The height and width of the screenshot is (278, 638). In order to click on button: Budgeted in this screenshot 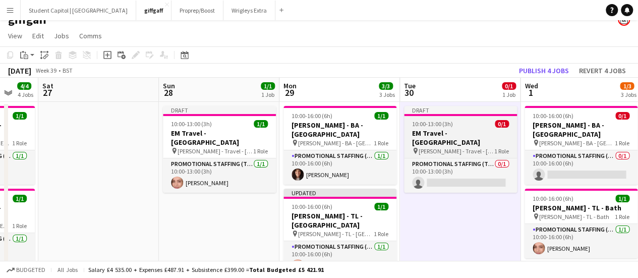, I will do `click(26, 270)`.